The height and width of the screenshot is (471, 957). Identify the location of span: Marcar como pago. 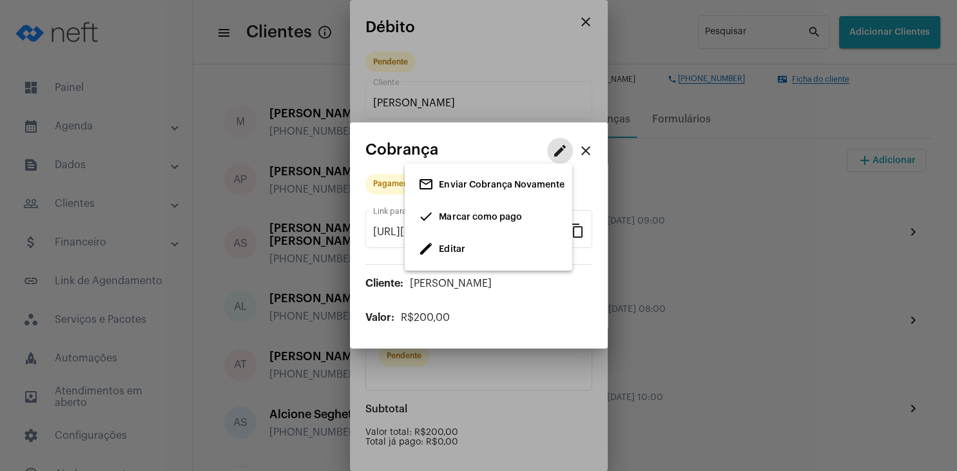
(480, 217).